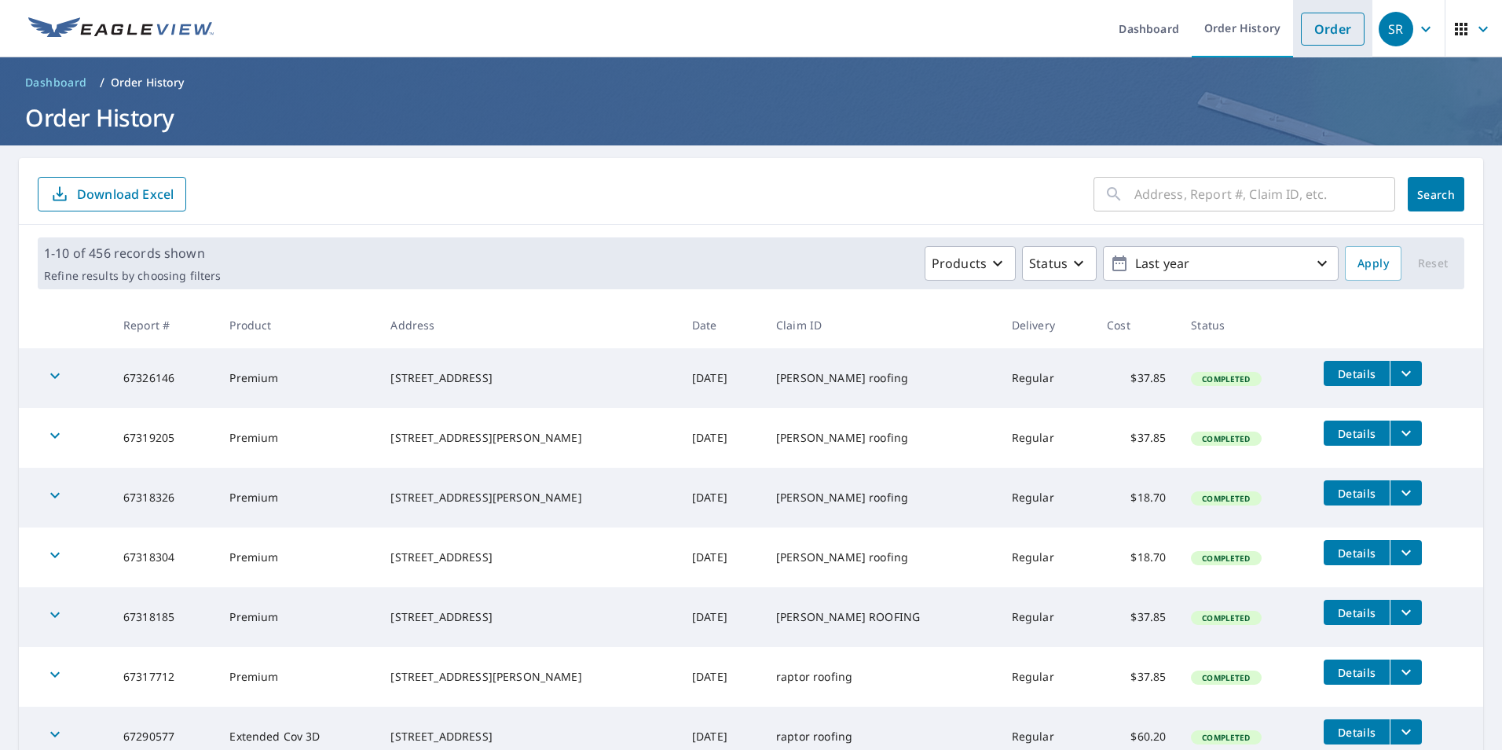  Describe the element at coordinates (1357, 672) in the screenshot. I see `button: detailsBtn-67317712` at that location.